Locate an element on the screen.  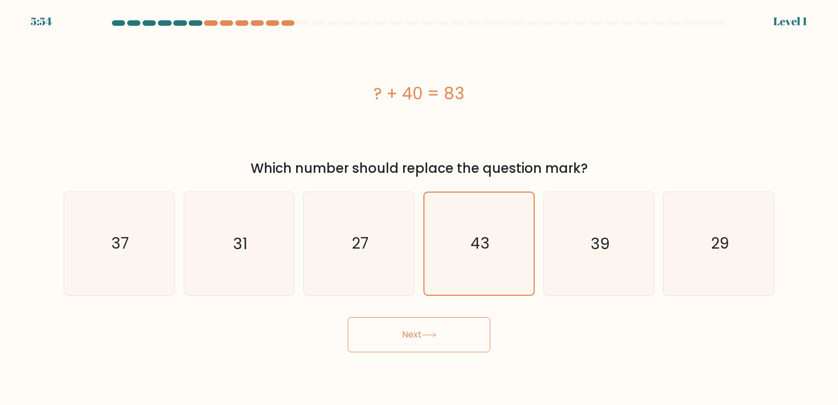
text: 43 is located at coordinates (480, 244).